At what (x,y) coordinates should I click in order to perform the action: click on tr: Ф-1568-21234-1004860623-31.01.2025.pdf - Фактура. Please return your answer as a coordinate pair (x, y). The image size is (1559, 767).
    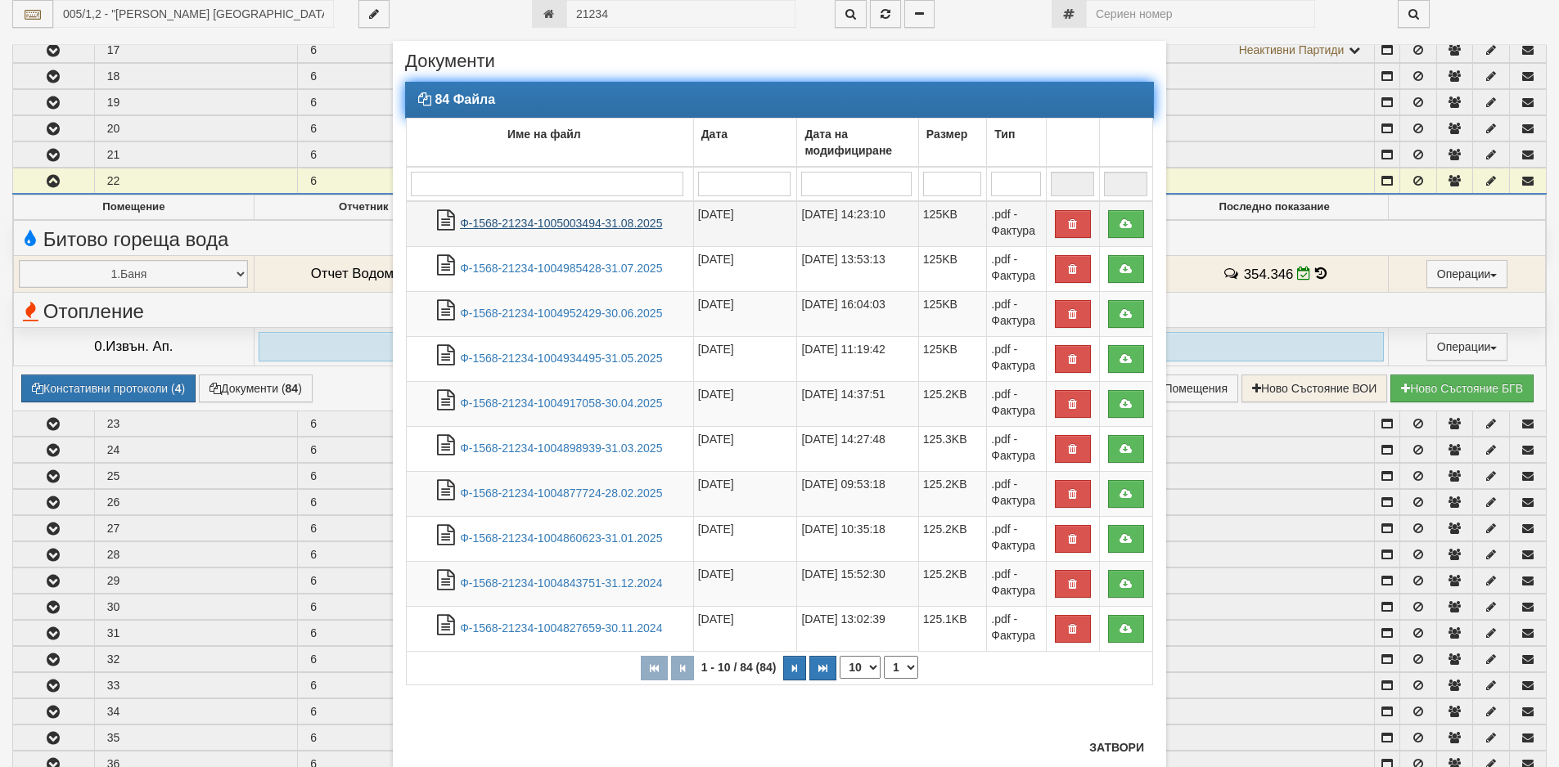
    Looking at the image, I should click on (780, 538).